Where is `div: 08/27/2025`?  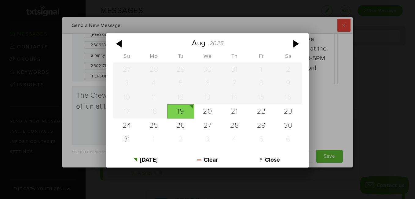 div: 08/27/2025 is located at coordinates (207, 125).